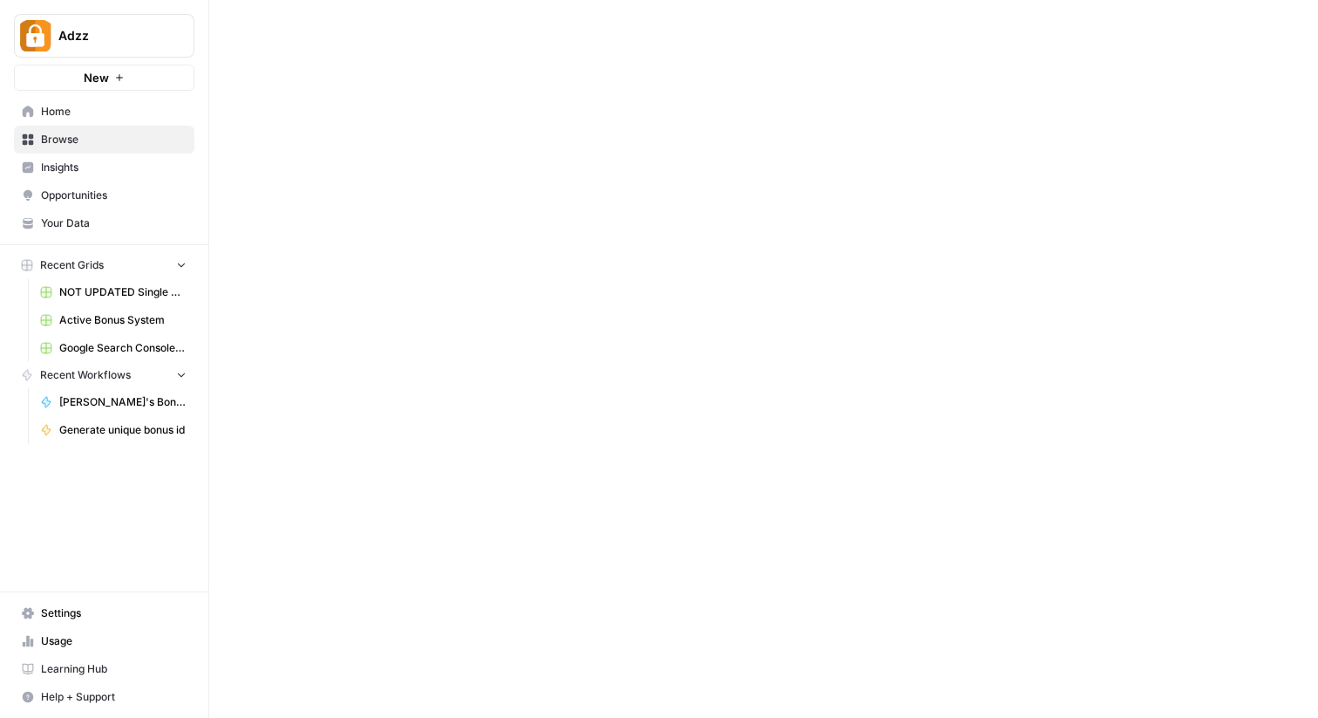 The image size is (1318, 718). What do you see at coordinates (85, 375) in the screenshot?
I see `span: Recent Workflows` at bounding box center [85, 375].